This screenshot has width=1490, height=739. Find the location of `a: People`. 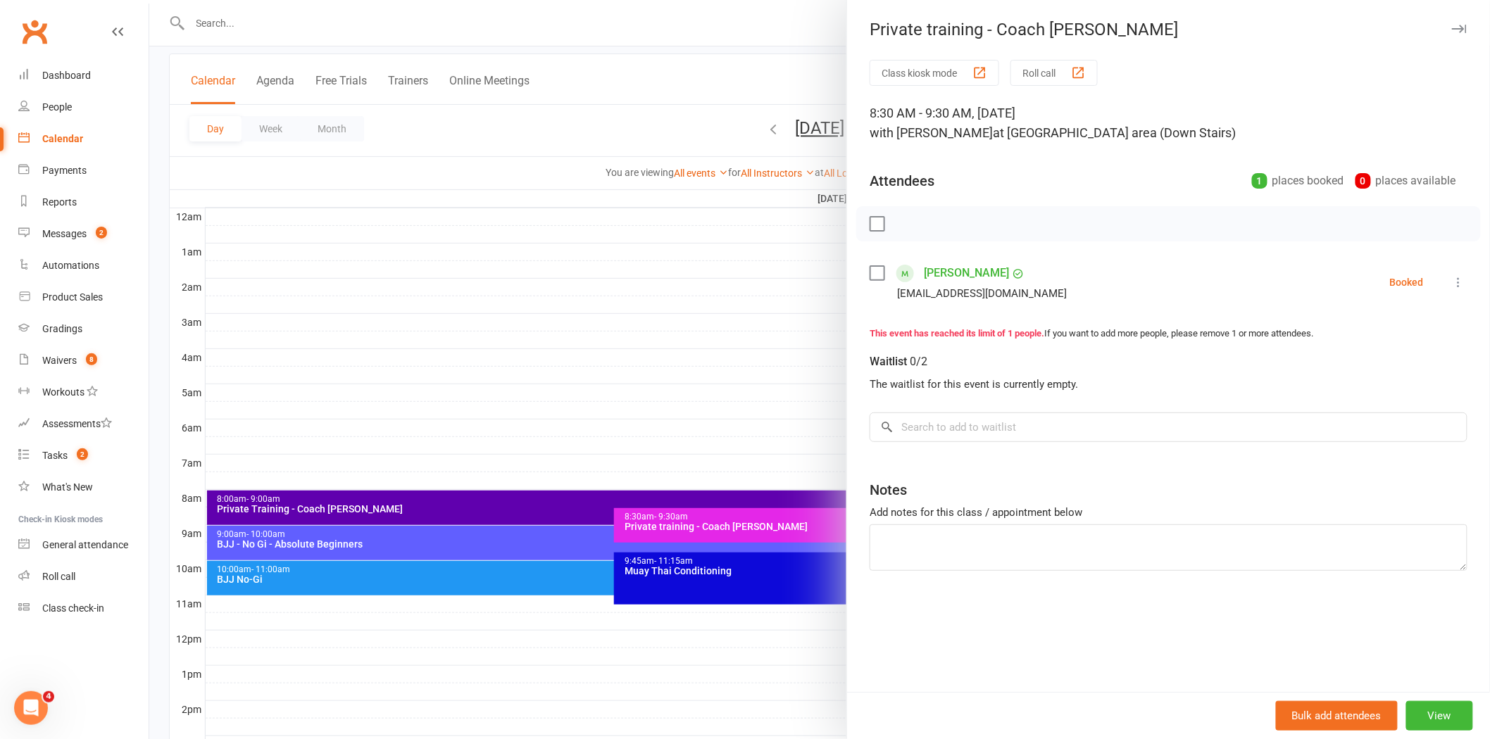

a: People is located at coordinates (83, 107).